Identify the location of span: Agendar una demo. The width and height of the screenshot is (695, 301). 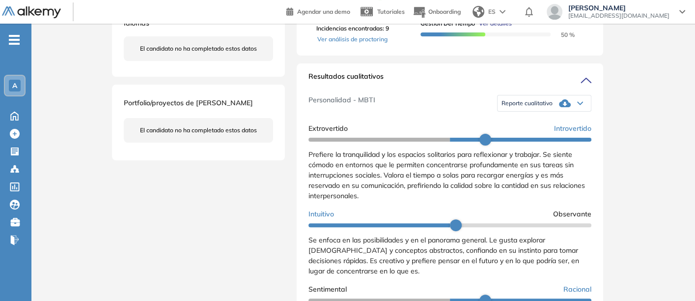
(324, 11).